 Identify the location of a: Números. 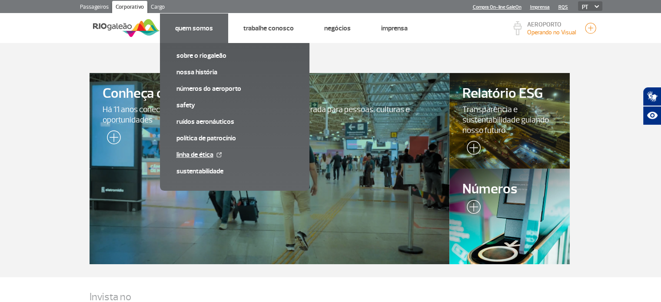
(509, 216).